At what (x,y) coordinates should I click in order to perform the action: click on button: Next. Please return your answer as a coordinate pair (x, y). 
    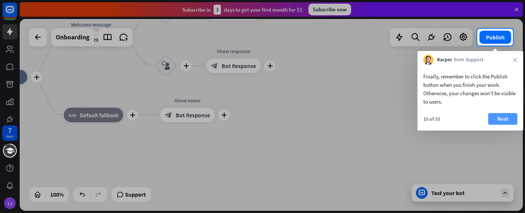
    Looking at the image, I should click on (503, 119).